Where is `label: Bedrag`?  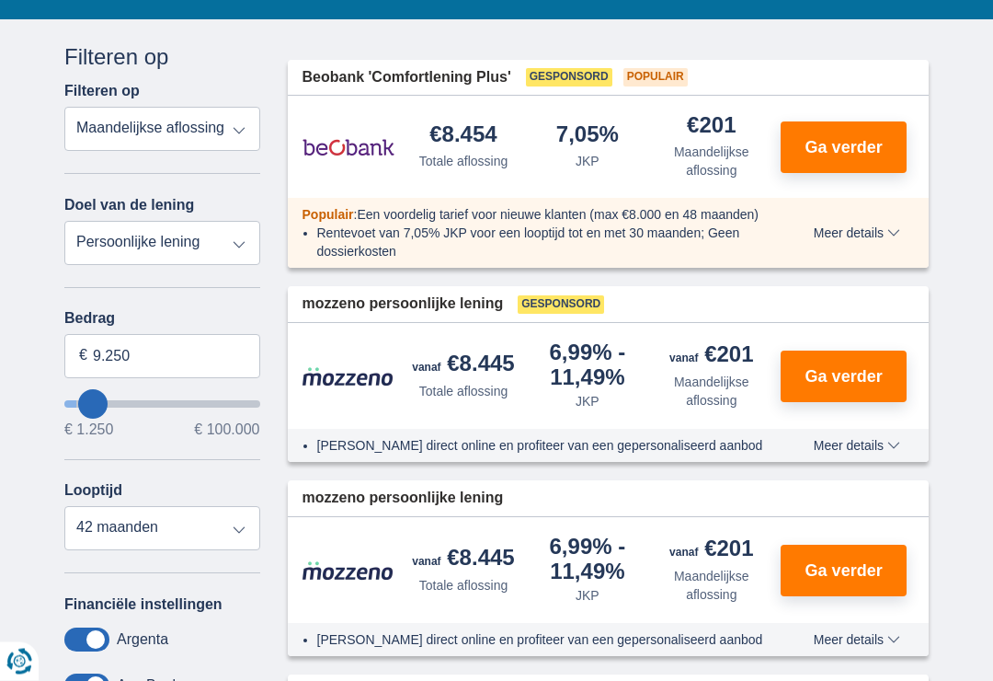
label: Bedrag is located at coordinates (162, 319).